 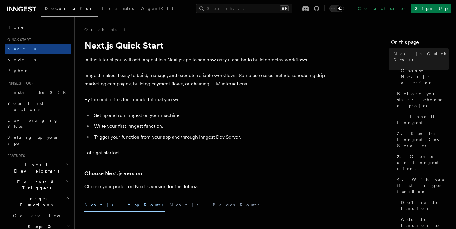 What do you see at coordinates (18, 71) in the screenshot?
I see `span: Python` at bounding box center [18, 71].